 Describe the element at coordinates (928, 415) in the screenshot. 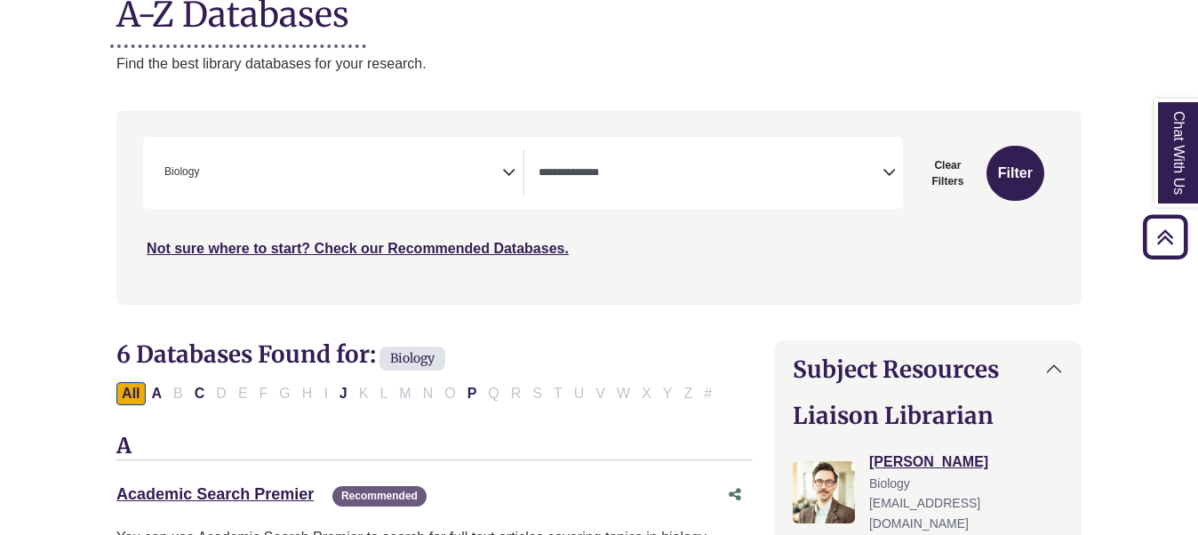

I see `h2: Liaison Librarian` at that location.